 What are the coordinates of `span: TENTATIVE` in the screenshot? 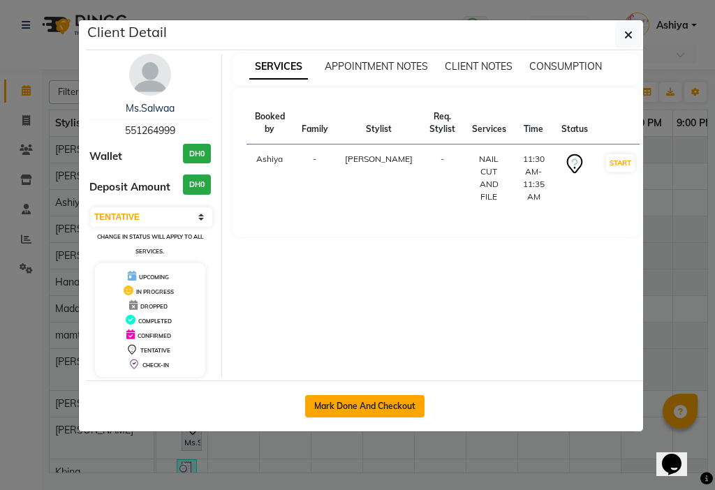 It's located at (155, 350).